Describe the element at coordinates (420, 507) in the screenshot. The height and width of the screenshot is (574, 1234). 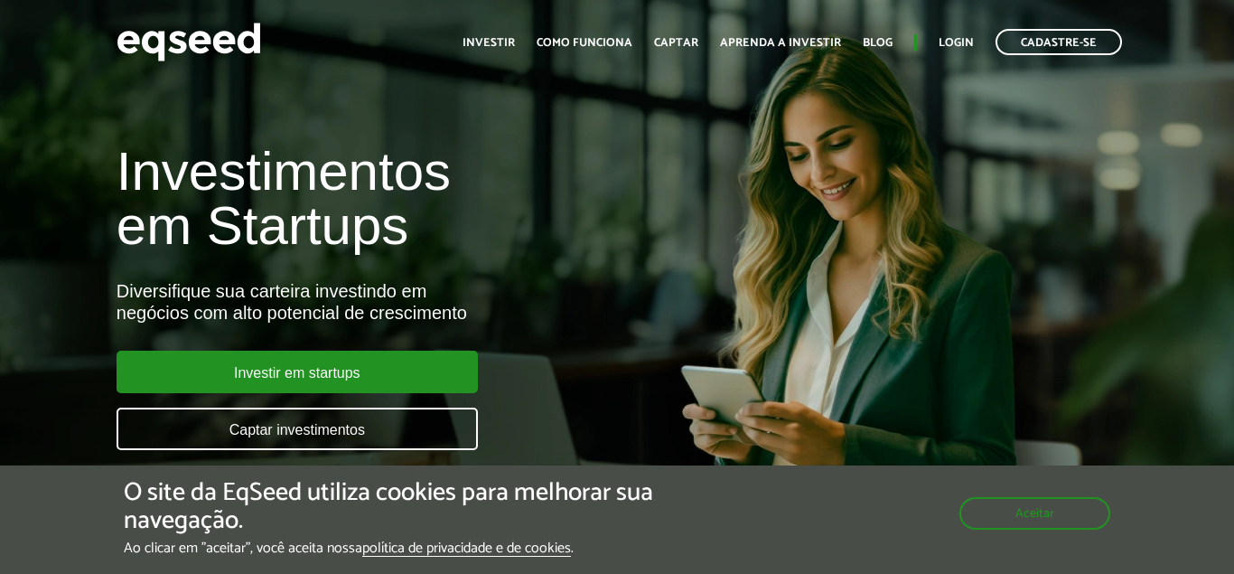
I see `h5: O site da EqSeed utiliza cookies para melhorar sua navegação.` at that location.